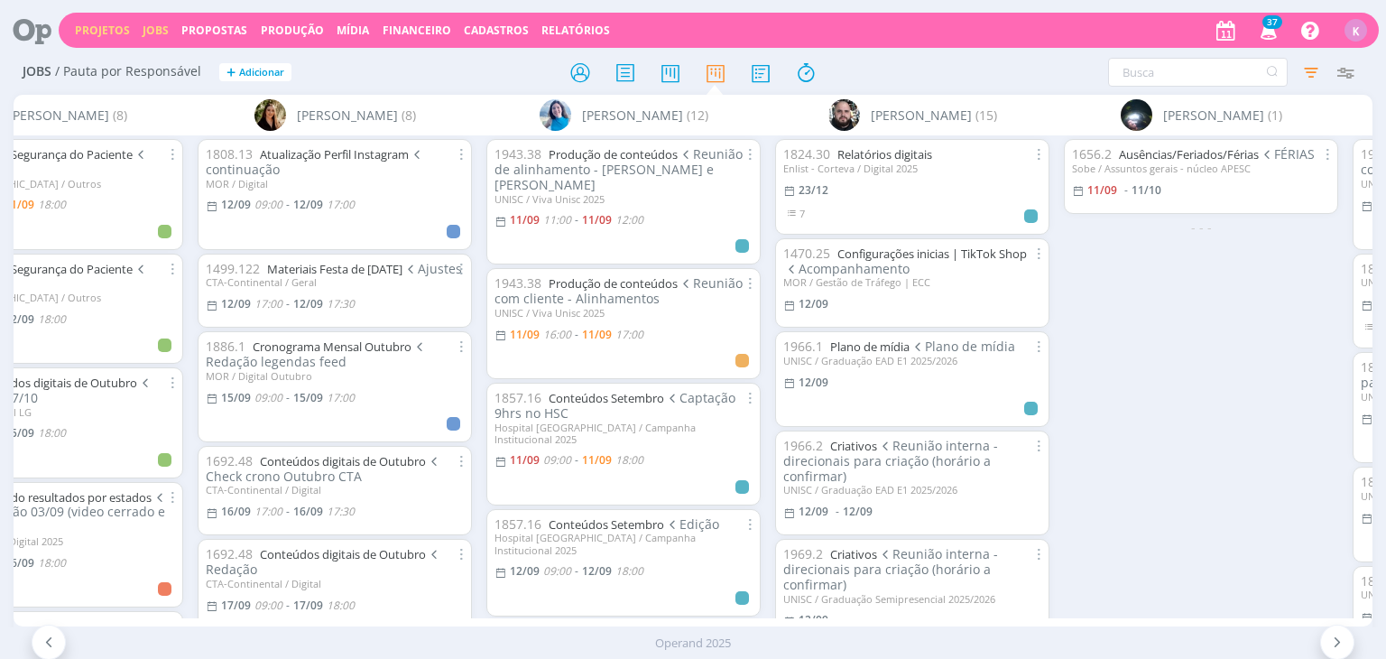  I want to click on span: Jobs, so click(37, 71).